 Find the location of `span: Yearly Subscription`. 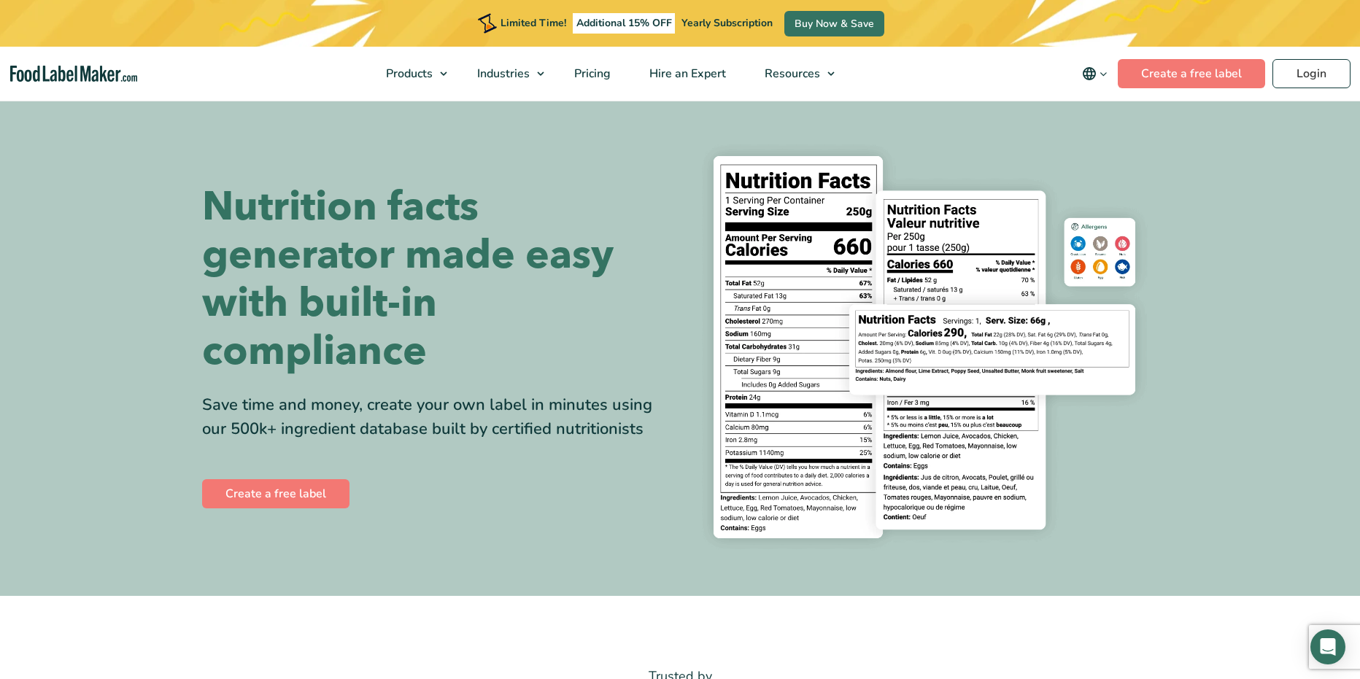

span: Yearly Subscription is located at coordinates (727, 23).